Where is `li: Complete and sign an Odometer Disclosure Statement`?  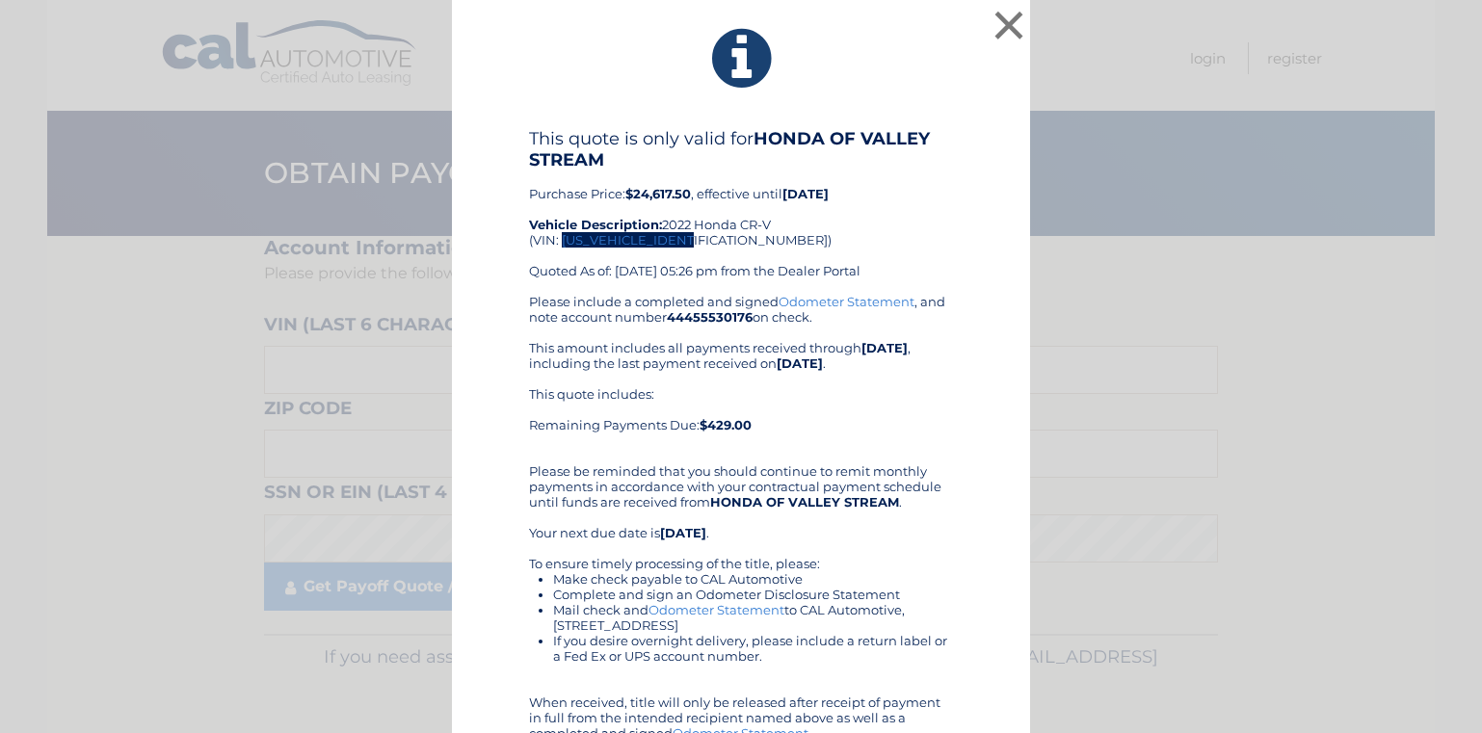 li: Complete and sign an Odometer Disclosure Statement is located at coordinates (753, 595).